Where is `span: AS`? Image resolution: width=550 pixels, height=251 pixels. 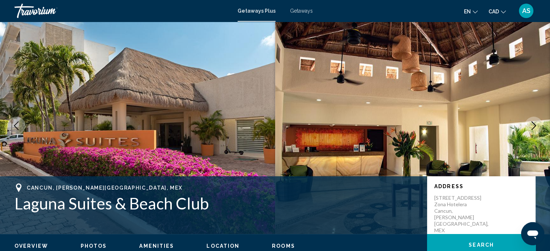 span: AS is located at coordinates (526, 11).